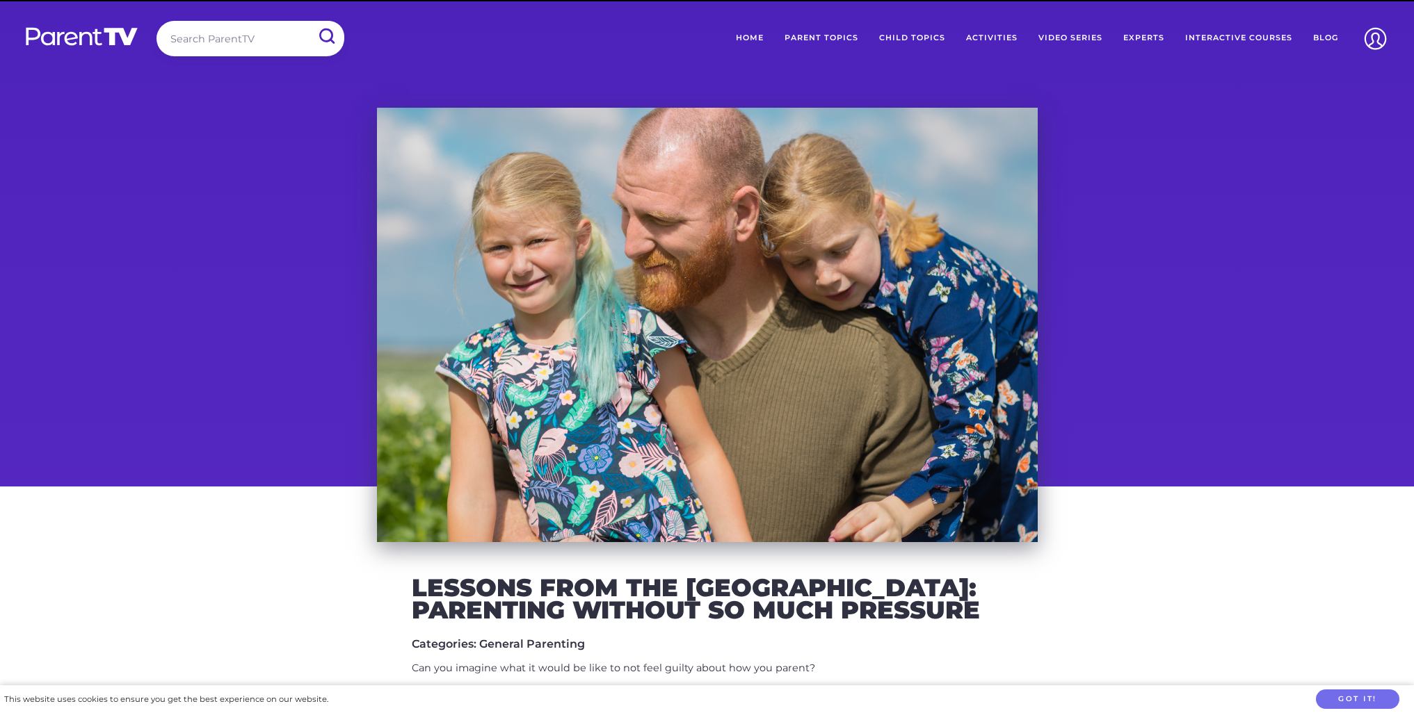 This screenshot has width=1414, height=713. What do you see at coordinates (750, 38) in the screenshot?
I see `a: Home` at bounding box center [750, 38].